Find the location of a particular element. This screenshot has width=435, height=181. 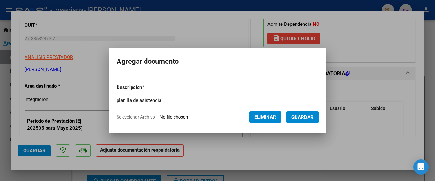

div: Open Intercom Messenger is located at coordinates (421, 167).